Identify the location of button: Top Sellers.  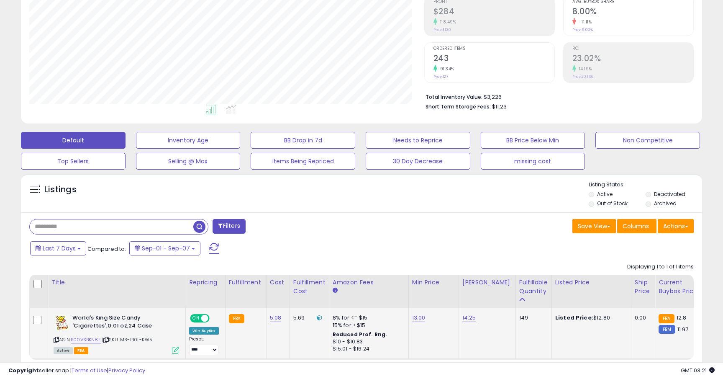
(73, 161).